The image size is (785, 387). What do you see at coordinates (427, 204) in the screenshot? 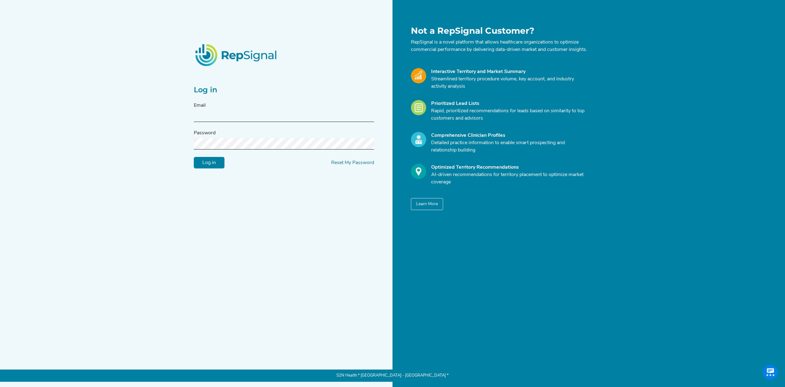
I see `button: Learn More` at bounding box center [427, 204].